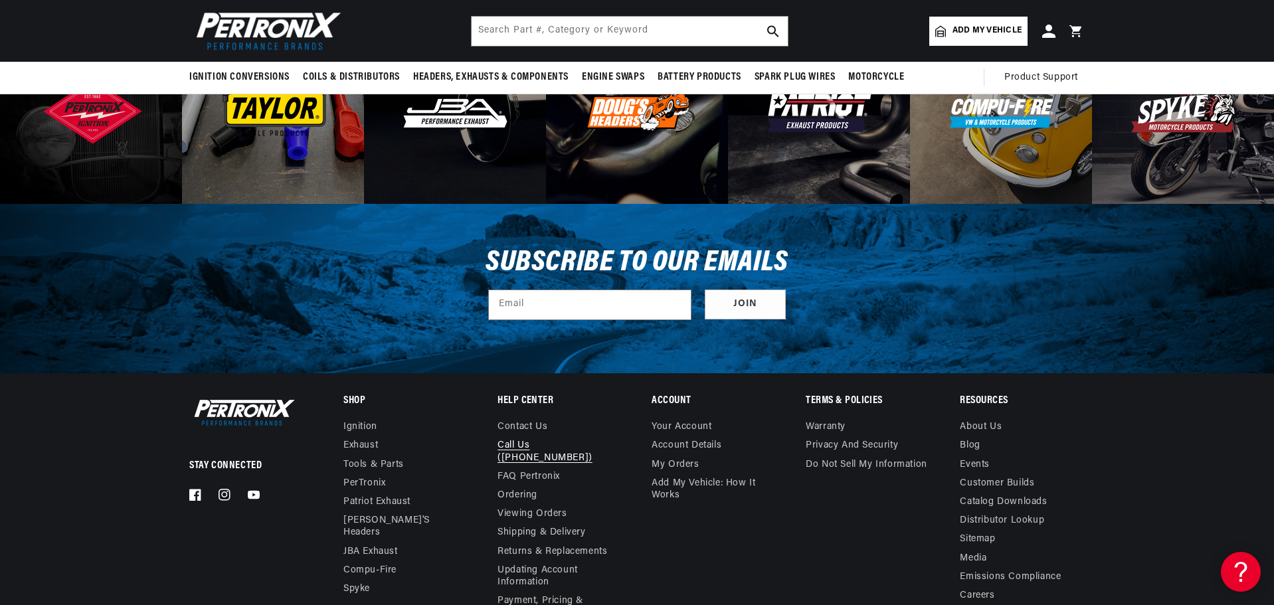 The width and height of the screenshot is (1274, 605). What do you see at coordinates (686, 446) in the screenshot?
I see `a: Account details` at bounding box center [686, 446].